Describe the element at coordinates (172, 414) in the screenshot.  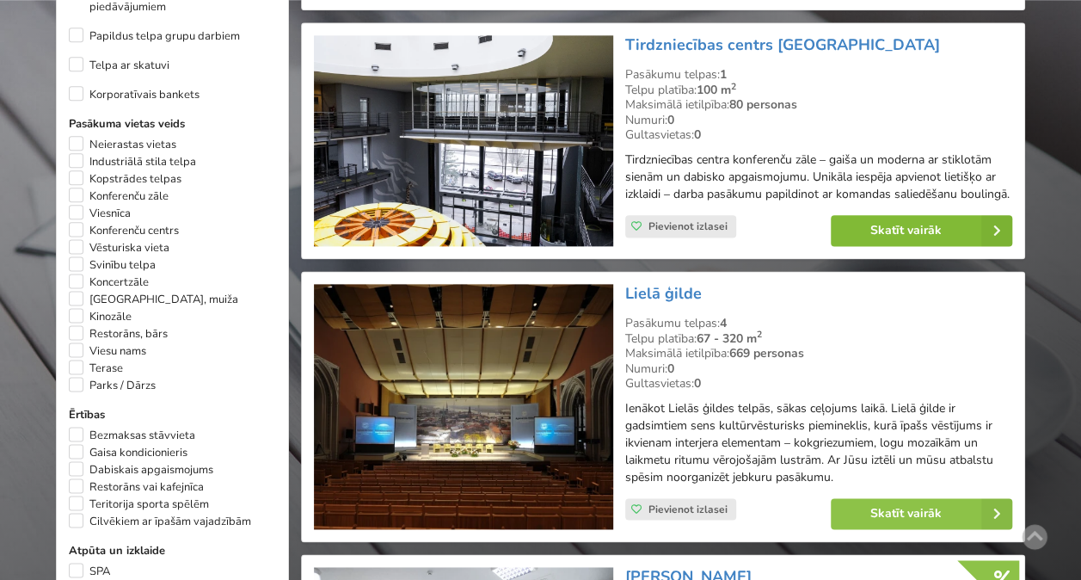
I see `label: Ērtības` at that location.